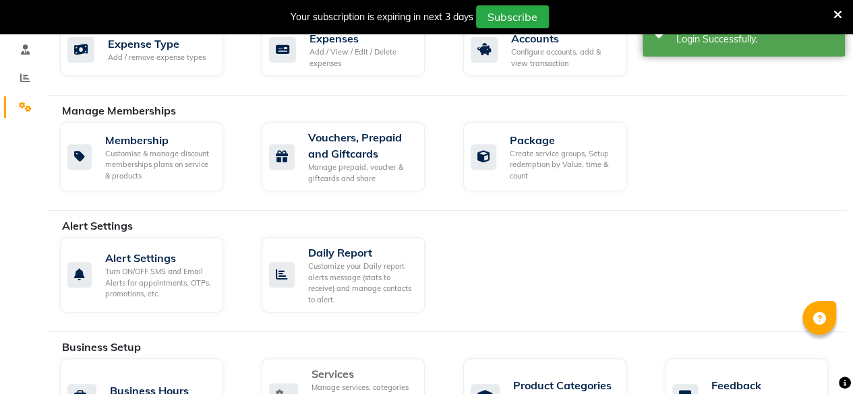 The width and height of the screenshot is (853, 394). What do you see at coordinates (158, 283) in the screenshot?
I see `div: Turn ON/OFF SMS and Email Alerts for appointments, OTPs, promotions, etc.` at bounding box center [158, 283].